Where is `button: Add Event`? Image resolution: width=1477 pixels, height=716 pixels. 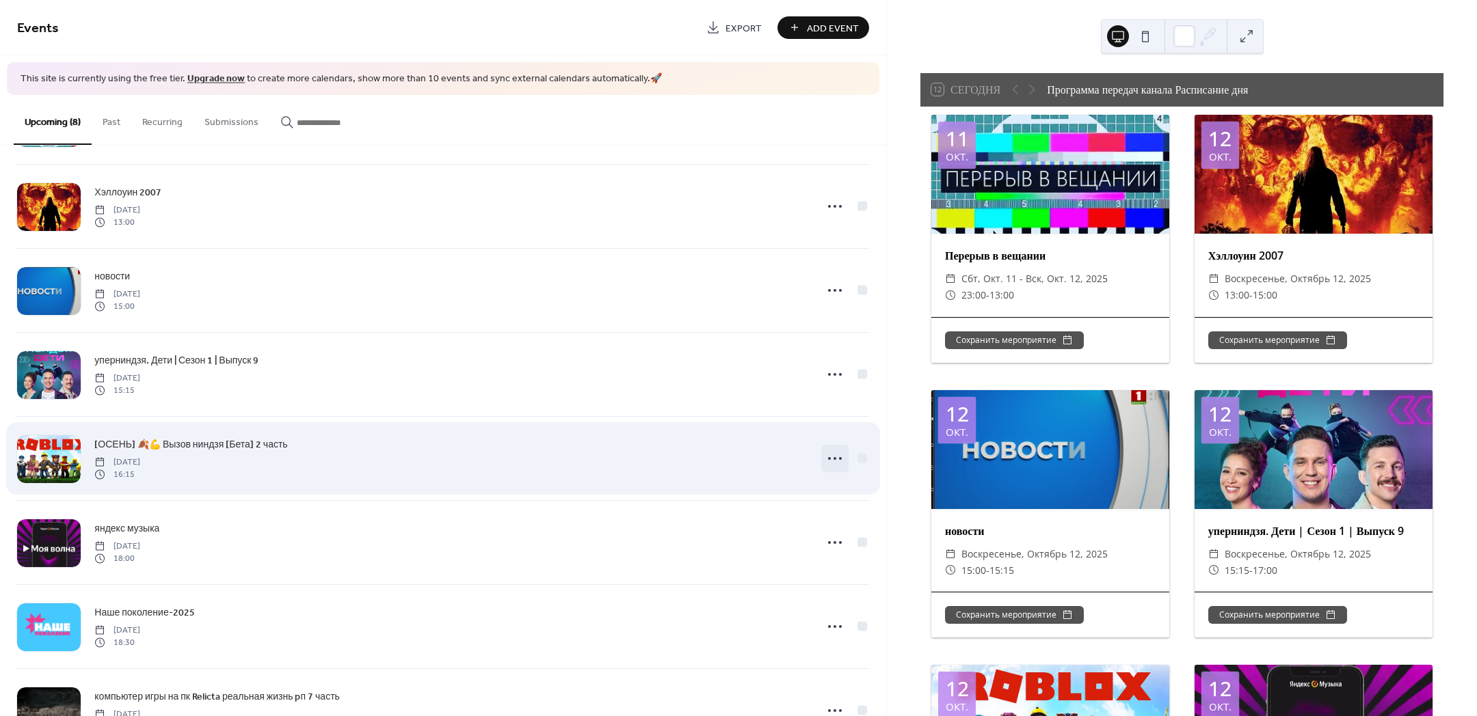
button: Add Event is located at coordinates (823, 27).